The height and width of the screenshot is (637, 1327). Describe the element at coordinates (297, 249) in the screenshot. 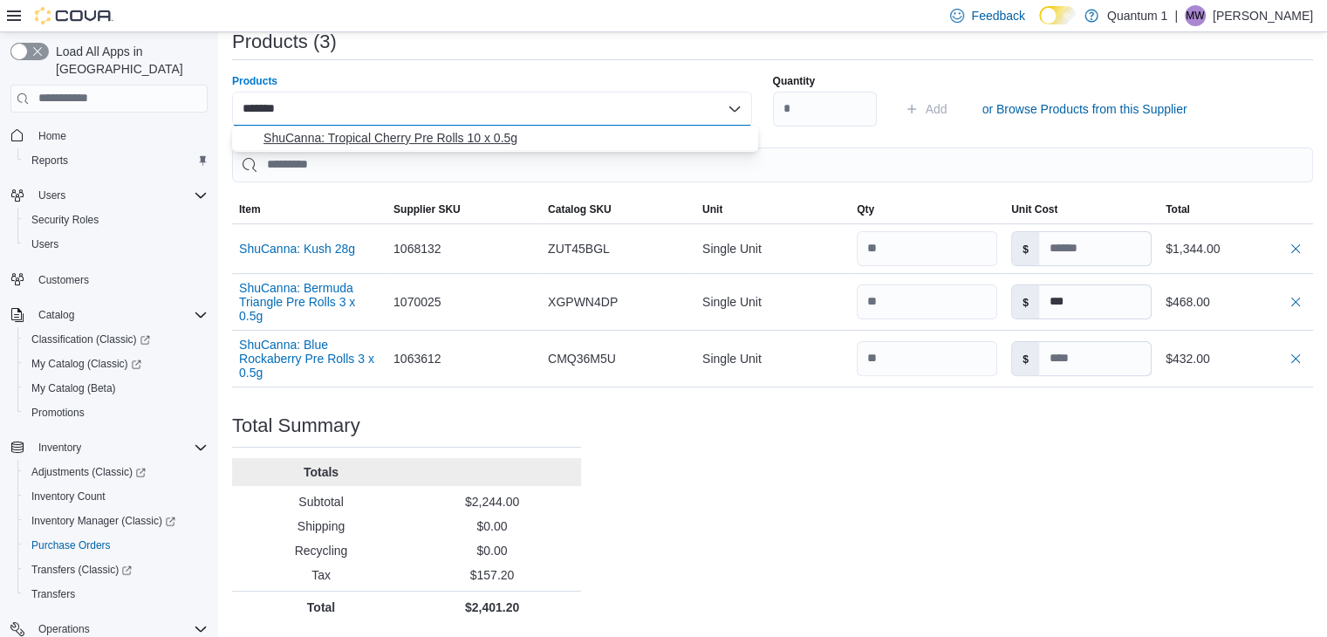

I see `button: ShuCanna: Kush 28g` at that location.